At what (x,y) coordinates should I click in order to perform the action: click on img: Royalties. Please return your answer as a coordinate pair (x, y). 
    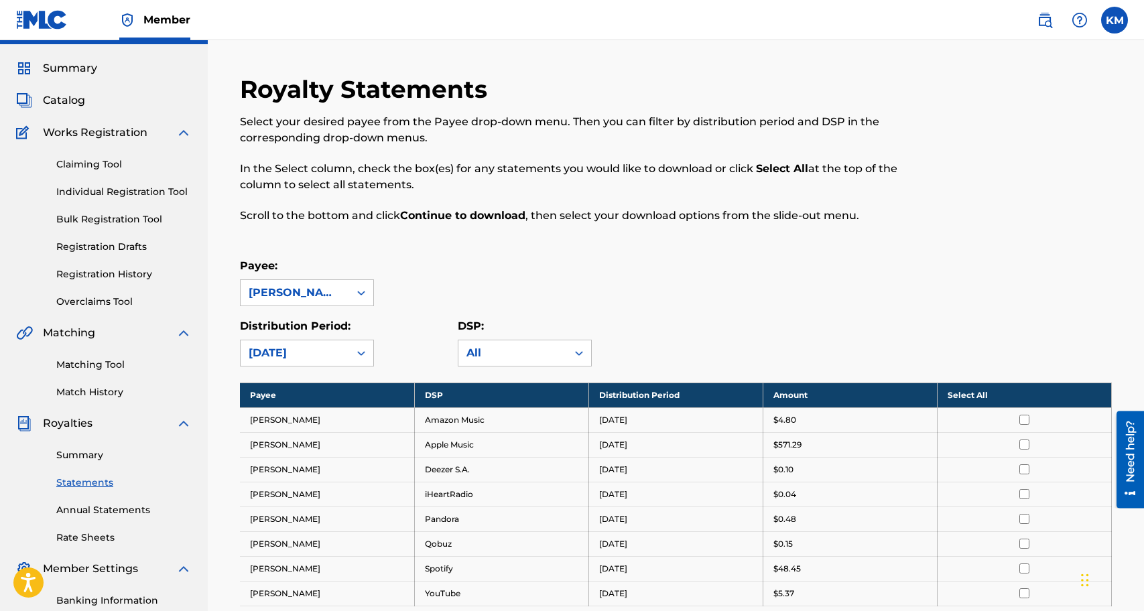
    Looking at the image, I should click on (24, 423).